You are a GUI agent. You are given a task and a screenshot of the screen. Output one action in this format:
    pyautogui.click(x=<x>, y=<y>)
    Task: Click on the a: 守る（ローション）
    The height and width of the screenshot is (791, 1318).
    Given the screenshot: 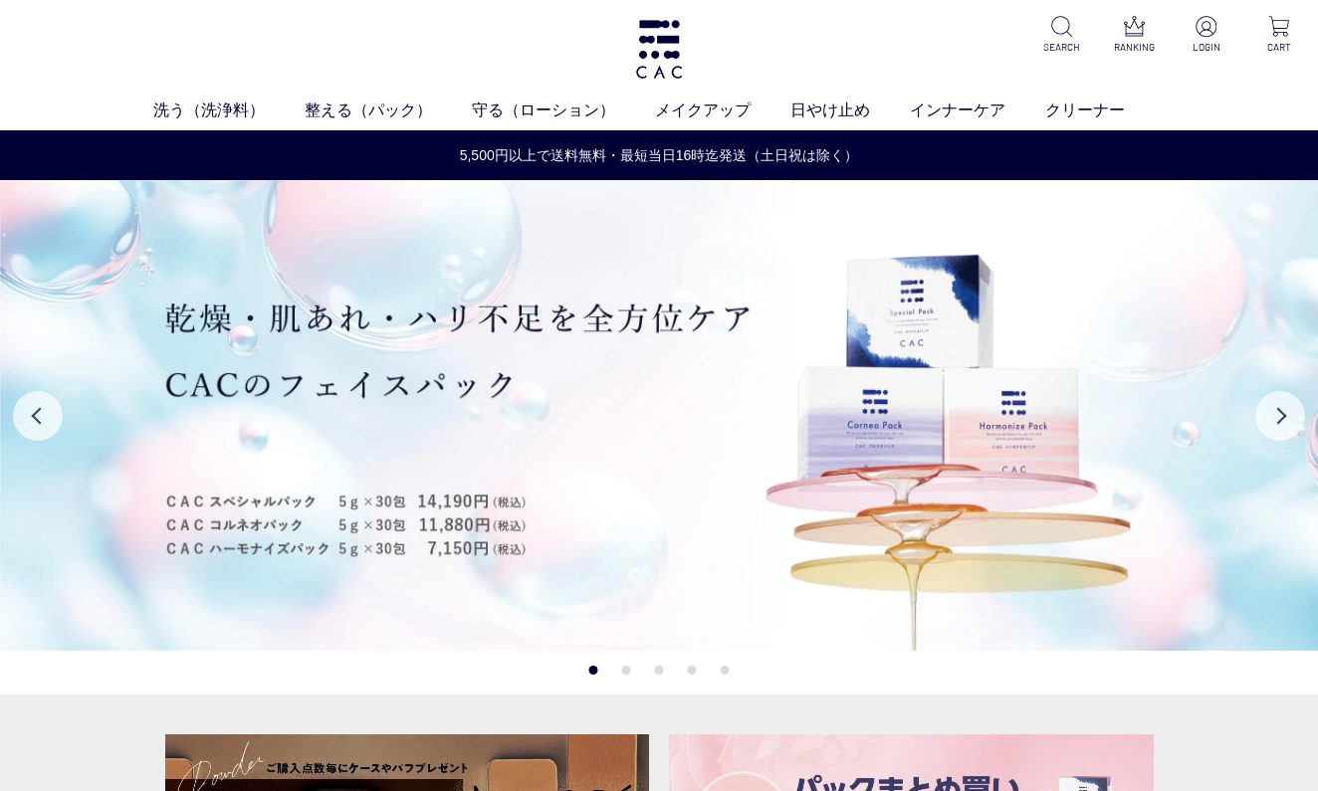 What is the action you would take?
    pyautogui.click(x=563, y=110)
    